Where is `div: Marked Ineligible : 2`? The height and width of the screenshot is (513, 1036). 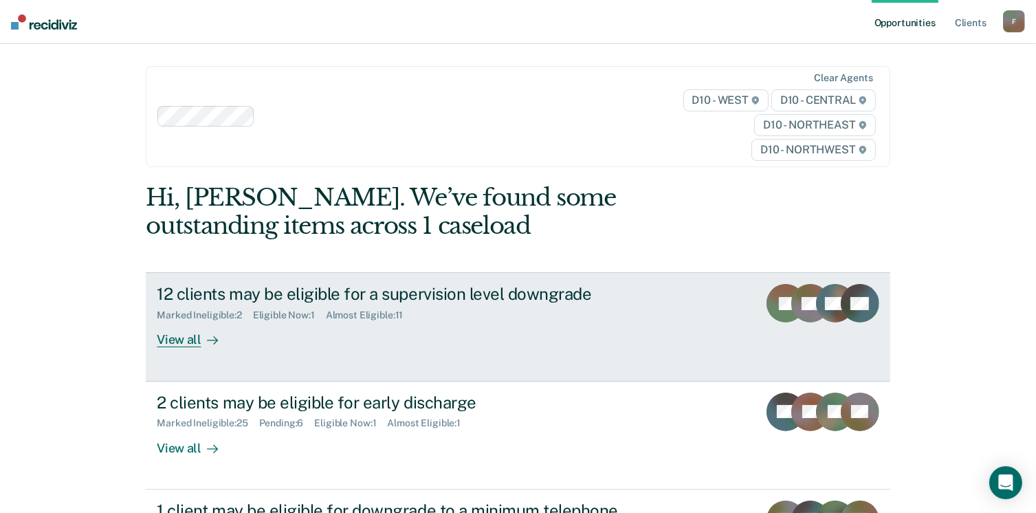 div: Marked Ineligible : 2 is located at coordinates (204, 315).